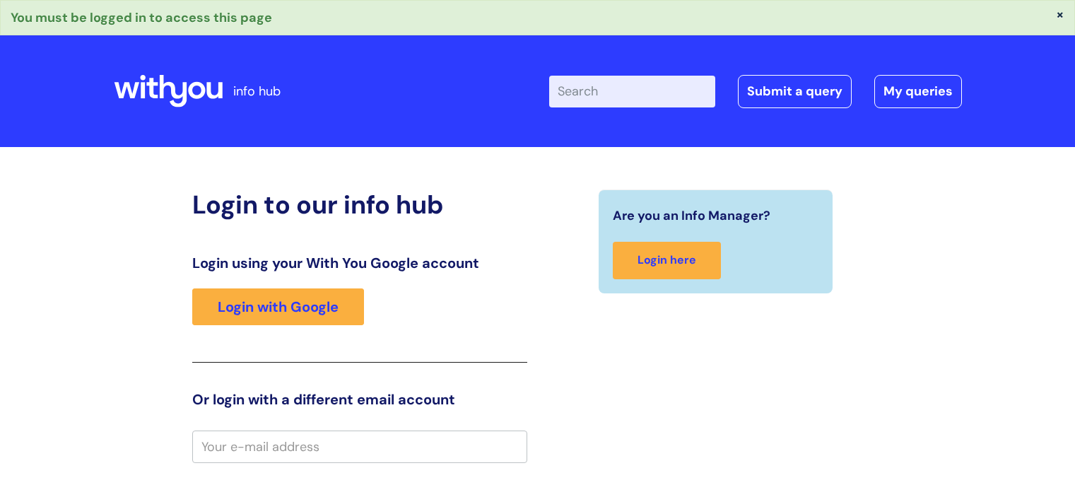  What do you see at coordinates (691, 215) in the screenshot?
I see `span: Are you an Info Manager?` at bounding box center [691, 215].